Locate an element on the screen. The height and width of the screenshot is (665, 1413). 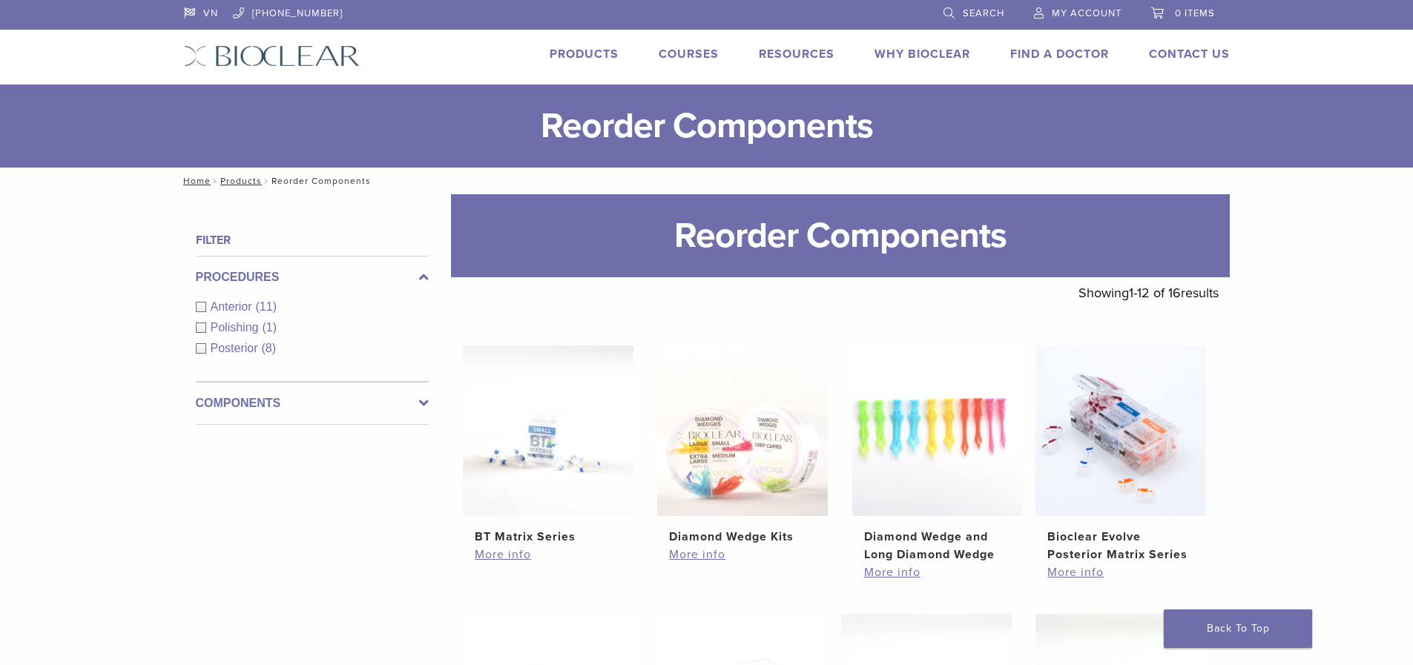
a: Diamond Wedge KitsDiamond Wedge Kits is located at coordinates (742, 446).